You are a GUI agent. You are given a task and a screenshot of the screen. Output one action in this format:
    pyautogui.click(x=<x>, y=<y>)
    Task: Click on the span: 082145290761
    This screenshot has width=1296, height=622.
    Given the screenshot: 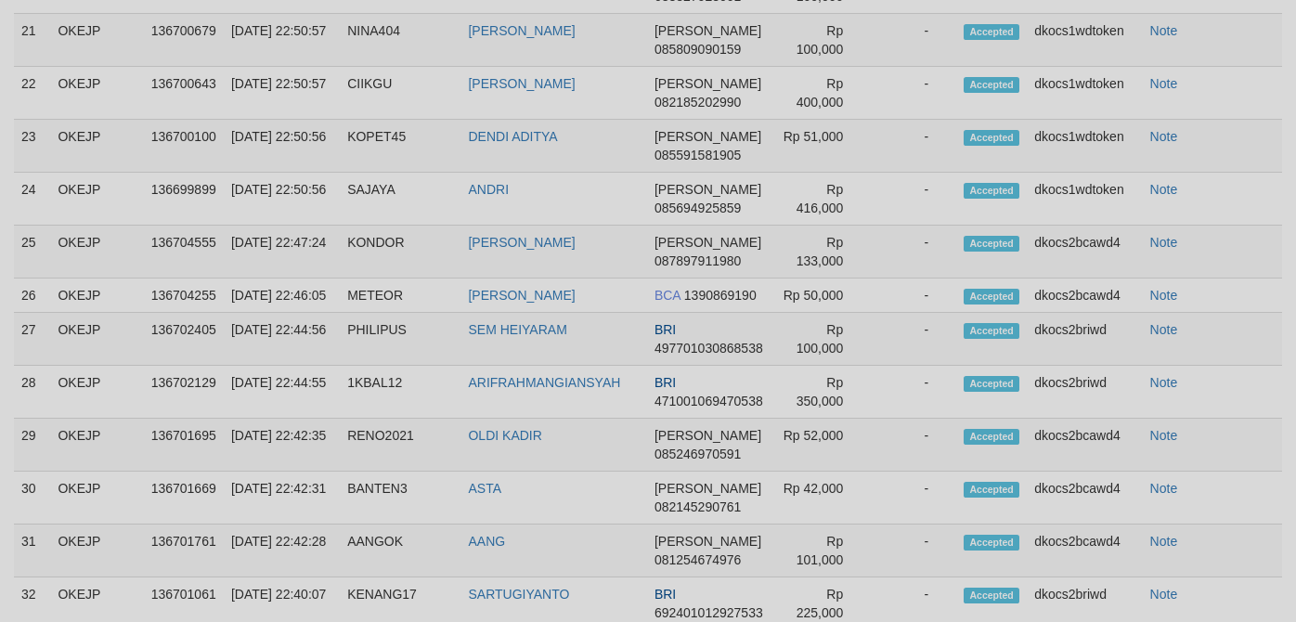 What is the action you would take?
    pyautogui.click(x=697, y=507)
    